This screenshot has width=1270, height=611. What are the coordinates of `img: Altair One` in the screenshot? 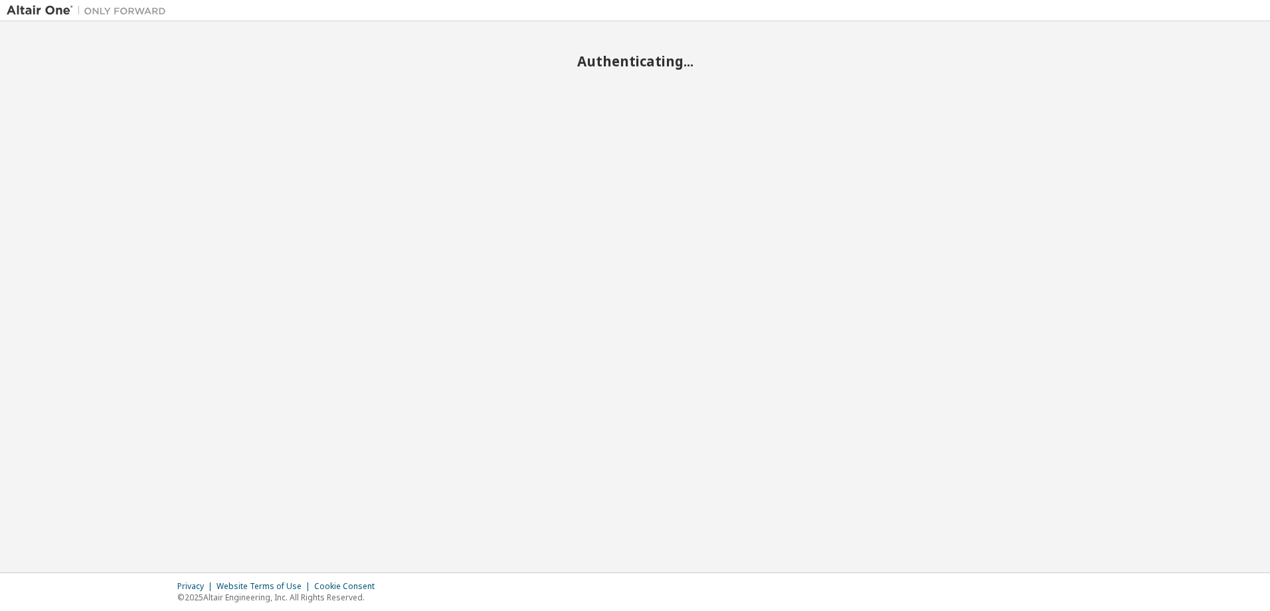 It's located at (90, 11).